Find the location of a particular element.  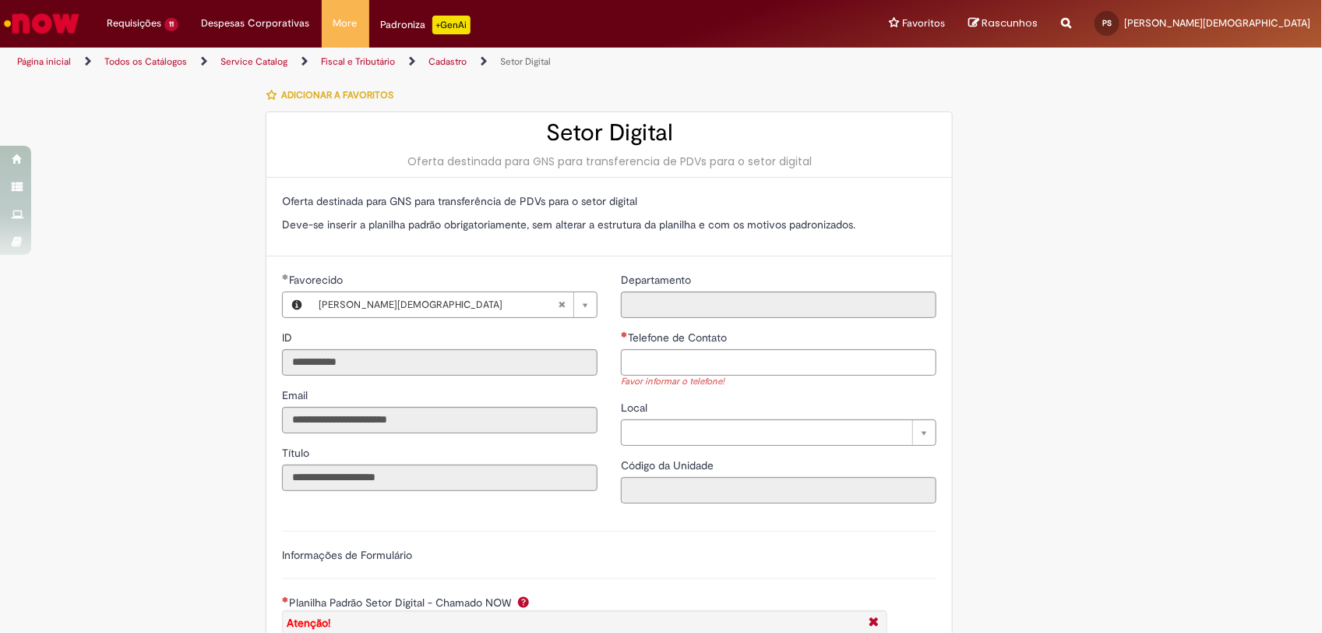

input: Email is located at coordinates (439, 420).